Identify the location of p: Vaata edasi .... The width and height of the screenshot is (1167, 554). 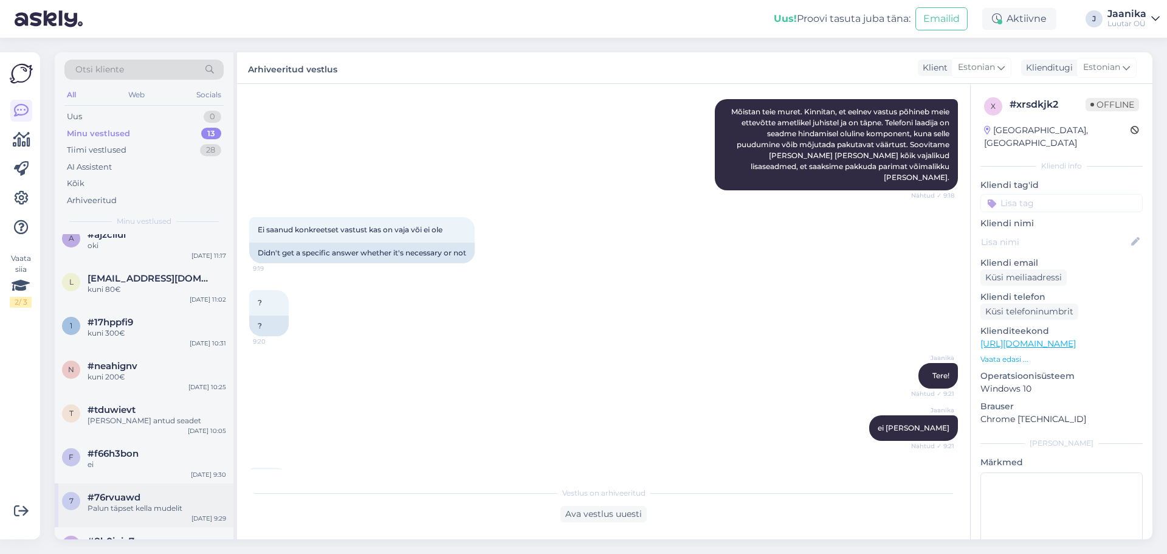
(1062, 359).